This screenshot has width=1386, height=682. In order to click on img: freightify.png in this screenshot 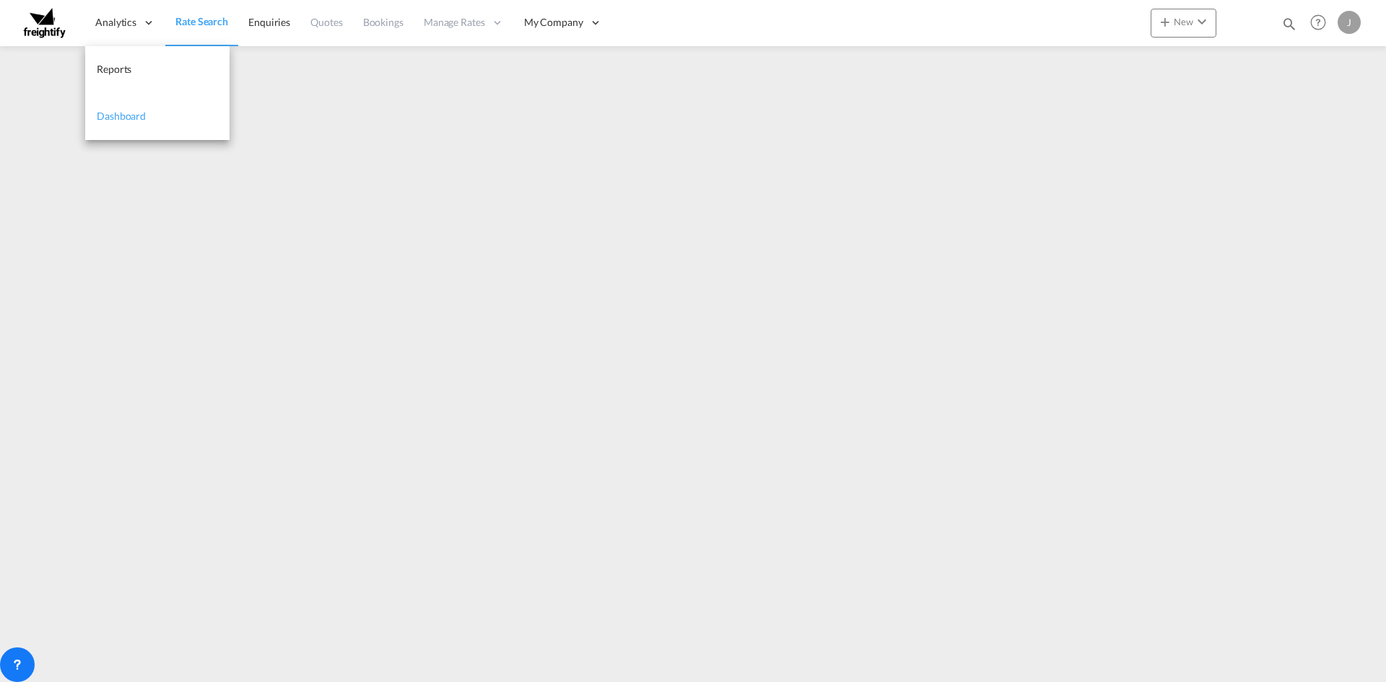, I will do `click(44, 22)`.